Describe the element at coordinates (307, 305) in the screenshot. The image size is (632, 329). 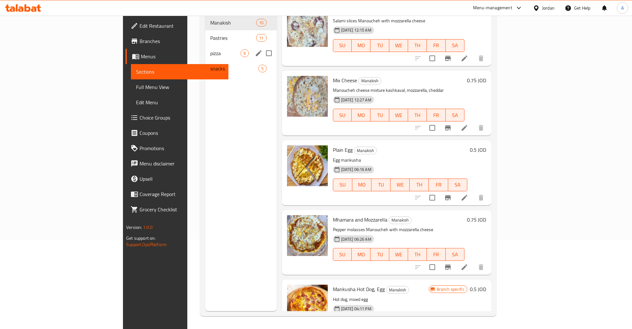
I see `img: Mankusha Hot Dog, Egg` at that location.